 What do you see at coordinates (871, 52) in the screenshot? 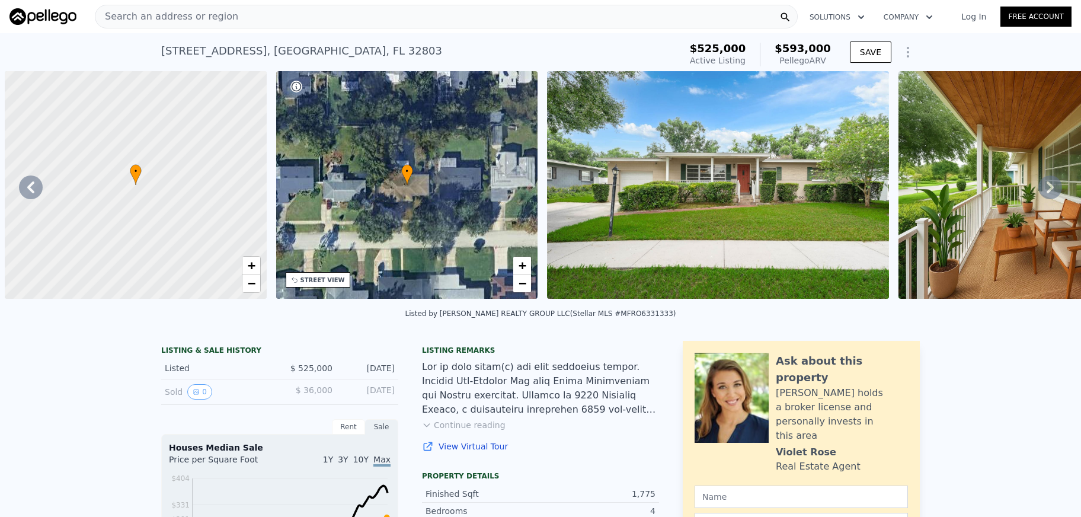
I see `button: SAVE` at bounding box center [871, 52].